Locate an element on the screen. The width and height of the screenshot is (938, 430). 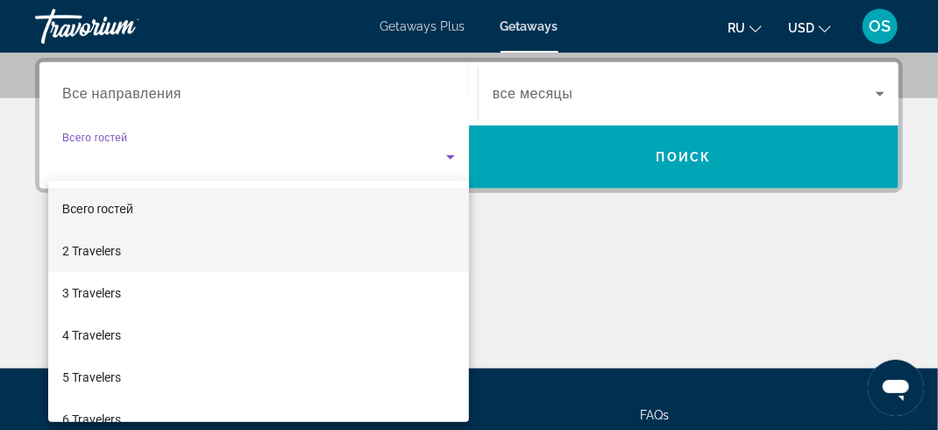
span: Всего гостей is located at coordinates (97, 209).